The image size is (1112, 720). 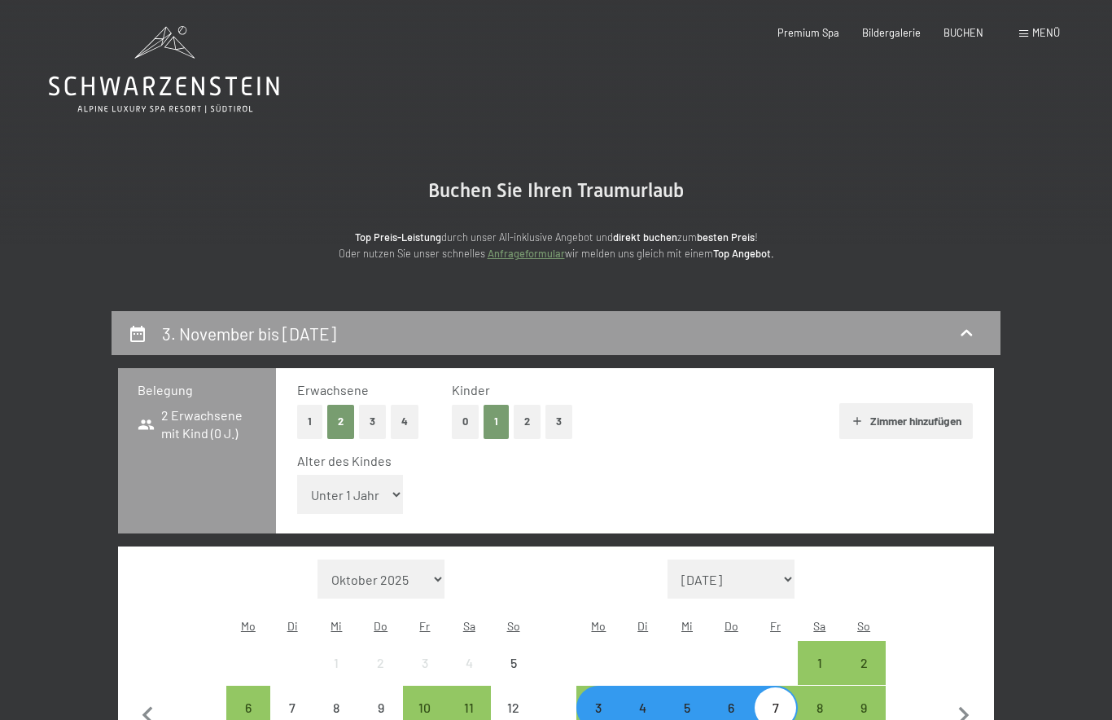 I want to click on div: 4, so click(x=469, y=677).